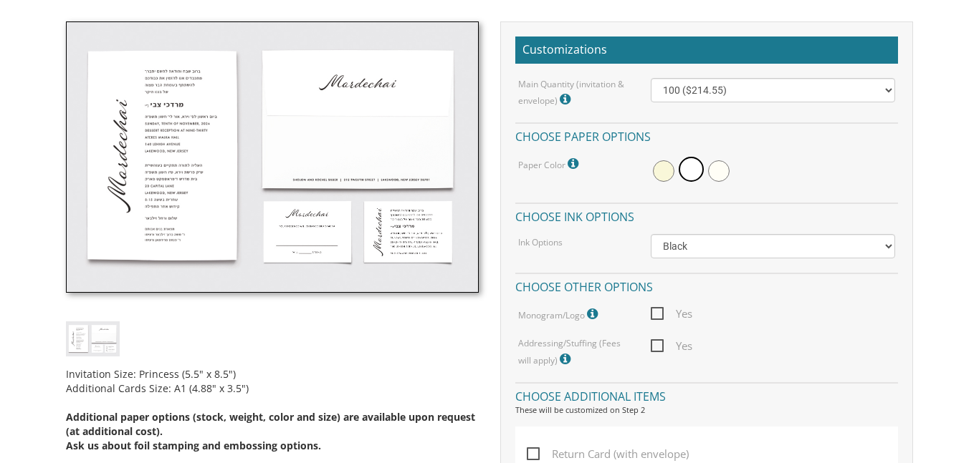 Image resolution: width=979 pixels, height=463 pixels. Describe the element at coordinates (272, 405) in the screenshot. I see `div: Invitation Size: Princess (5.5" x 8.5") Additional Cards Size: A1 (4.88" x 3.5")` at that location.